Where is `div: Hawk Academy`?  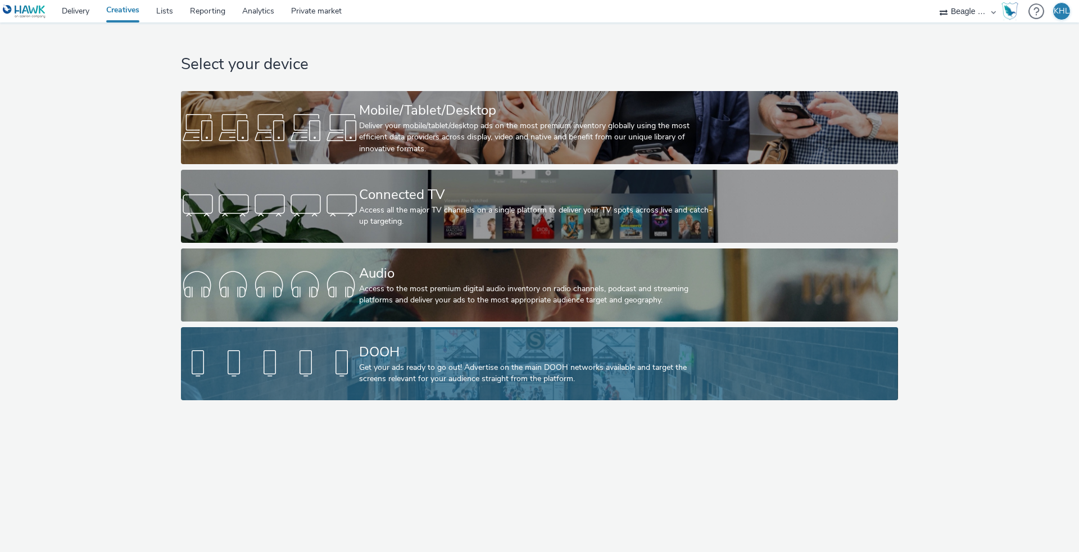 div: Hawk Academy is located at coordinates (1010, 11).